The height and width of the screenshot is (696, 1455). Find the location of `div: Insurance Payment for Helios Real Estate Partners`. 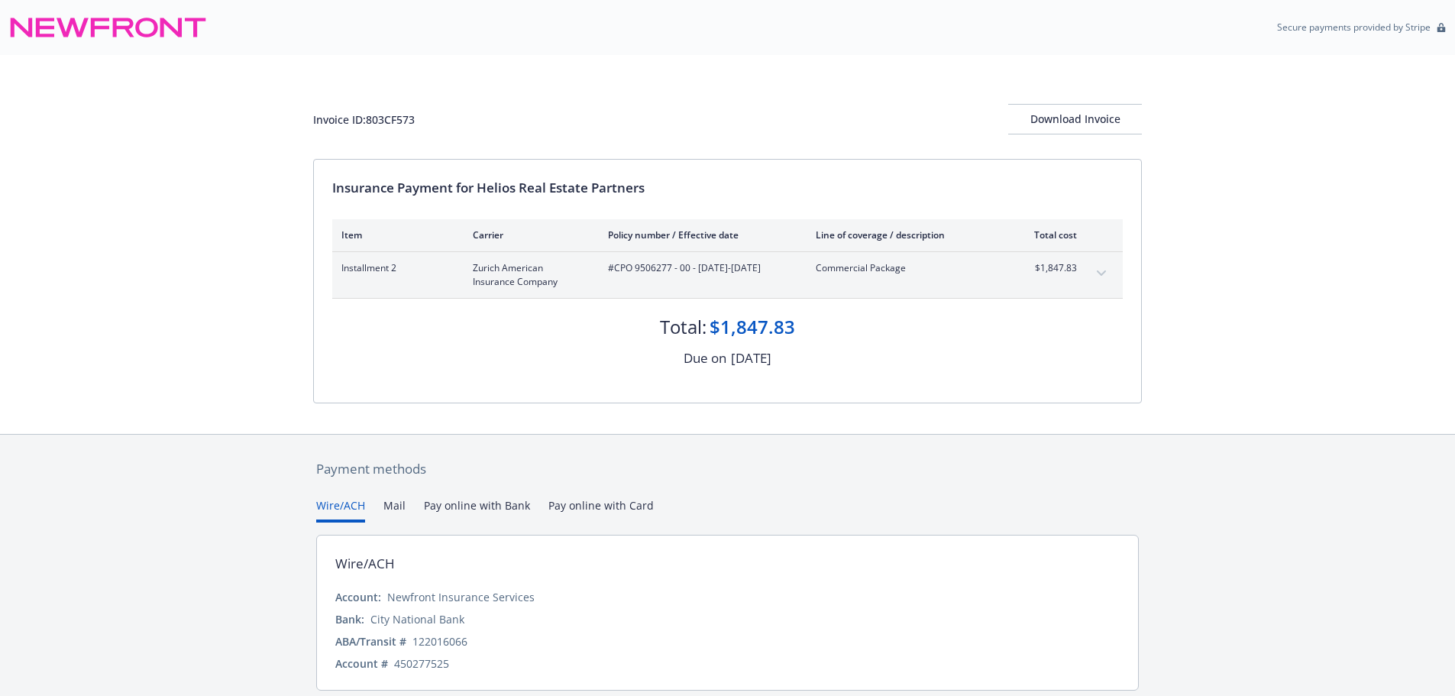

div: Insurance Payment for Helios Real Estate Partners is located at coordinates (727, 188).